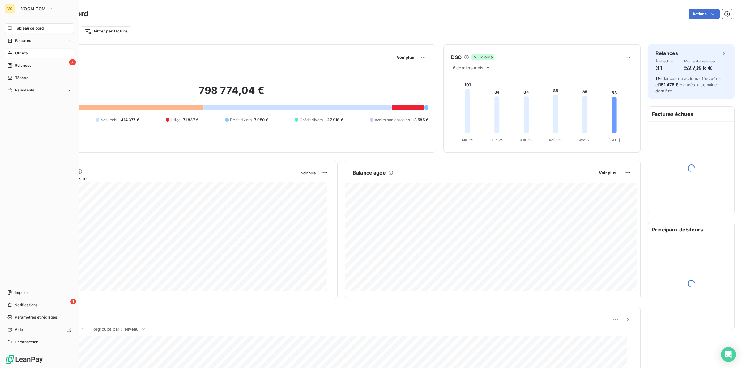 The width and height of the screenshot is (742, 368). I want to click on h6: Factures échues, so click(691, 114).